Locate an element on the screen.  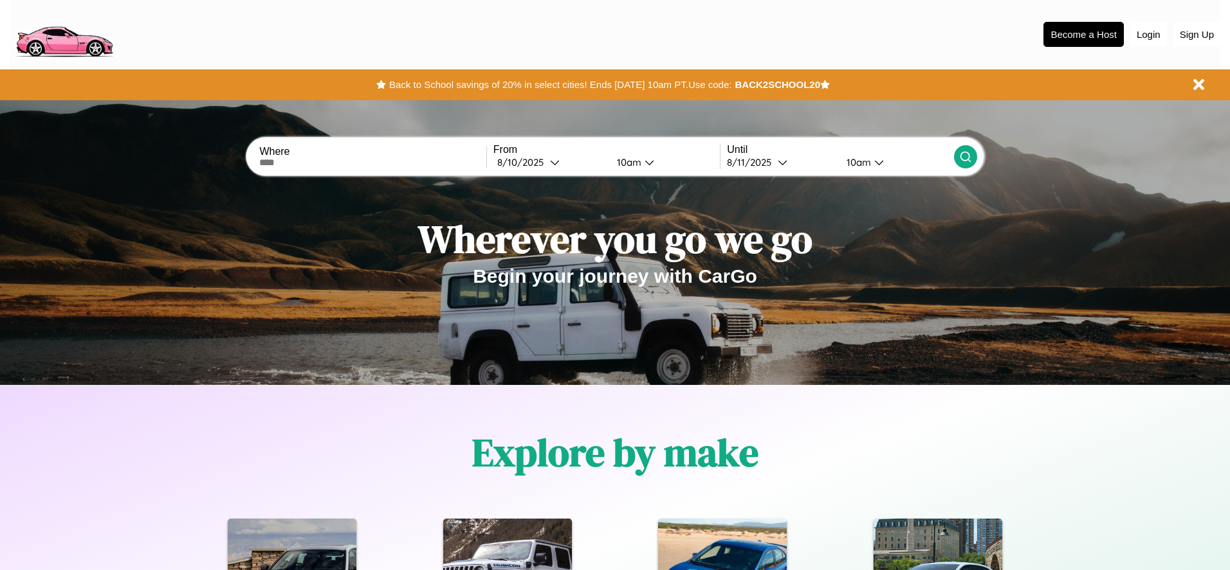
button: Sign Up is located at coordinates (1196, 34).